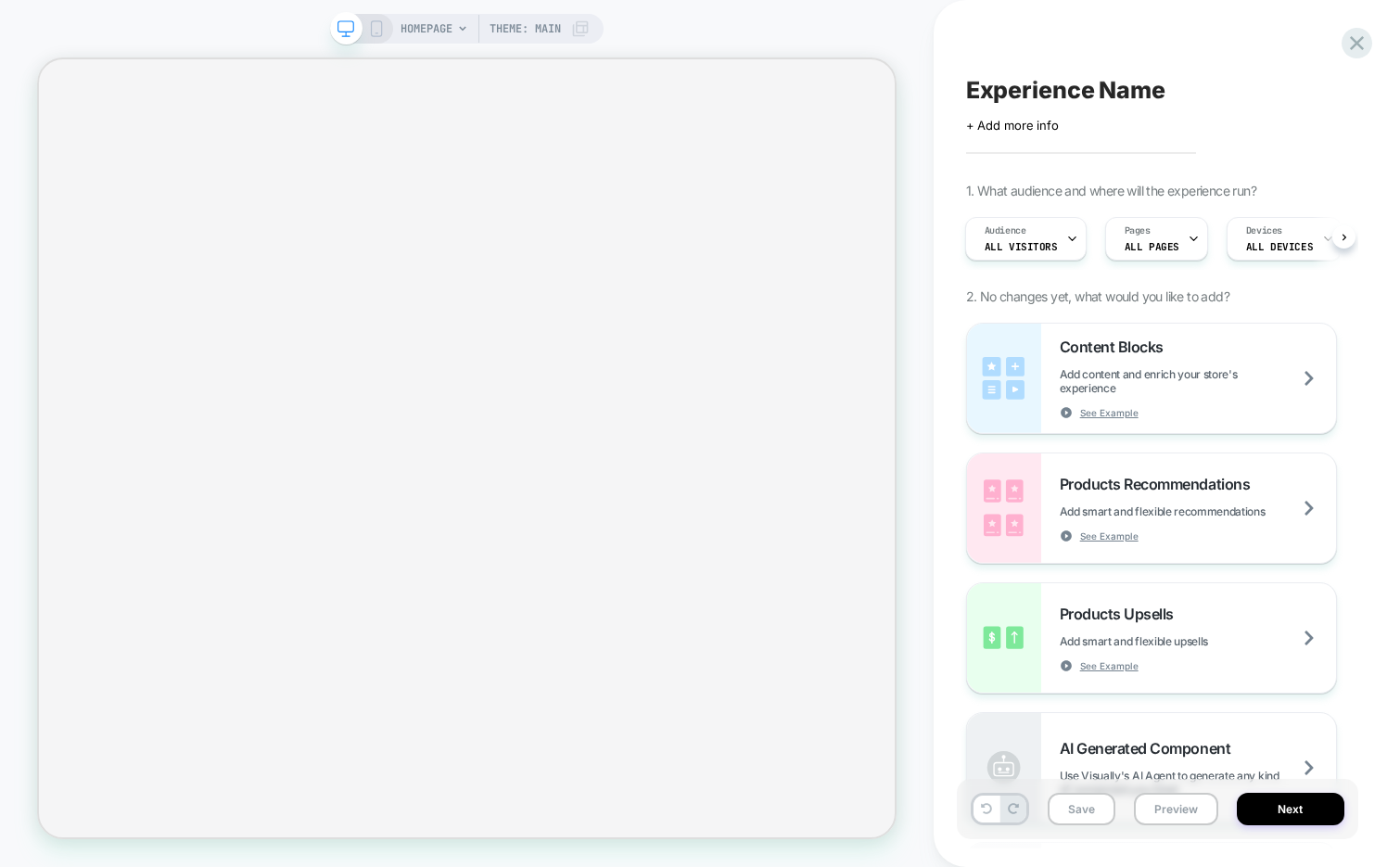 Image resolution: width=1400 pixels, height=867 pixels. What do you see at coordinates (1152, 246) in the screenshot?
I see `span: ALL PAGES` at bounding box center [1152, 246].